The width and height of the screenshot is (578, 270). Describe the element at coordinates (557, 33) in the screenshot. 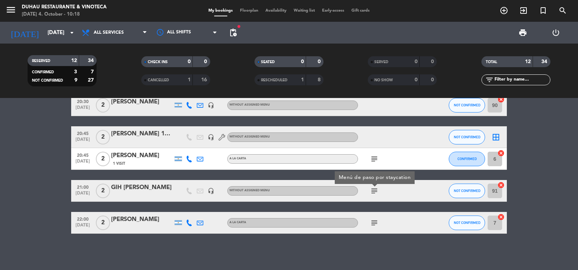

I see `div: LOG OUT` at that location.